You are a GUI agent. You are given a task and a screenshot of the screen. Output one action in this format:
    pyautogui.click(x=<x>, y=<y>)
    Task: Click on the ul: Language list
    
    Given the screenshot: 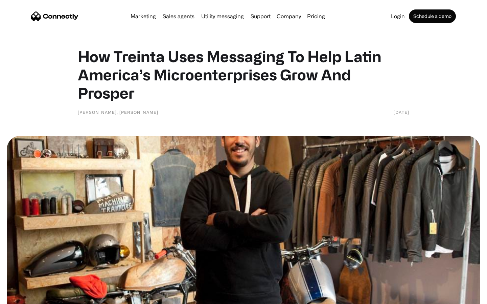 What is the action you would take?
    pyautogui.click(x=27, y=297)
    